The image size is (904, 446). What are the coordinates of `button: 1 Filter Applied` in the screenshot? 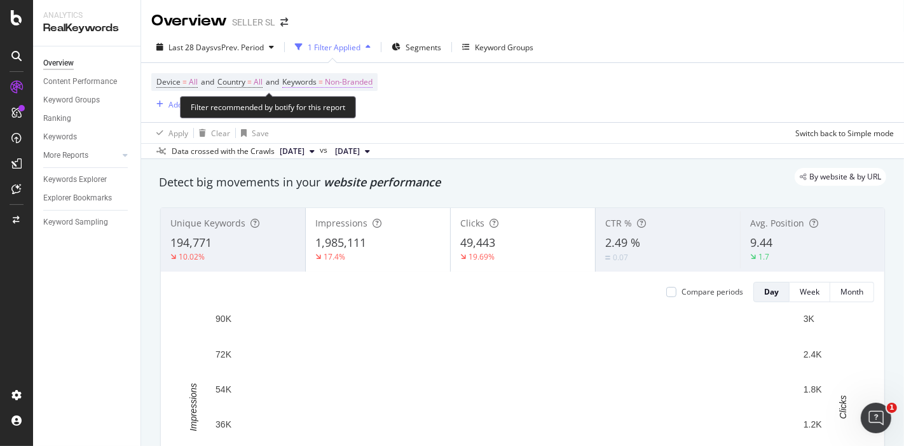 It's located at (333, 47).